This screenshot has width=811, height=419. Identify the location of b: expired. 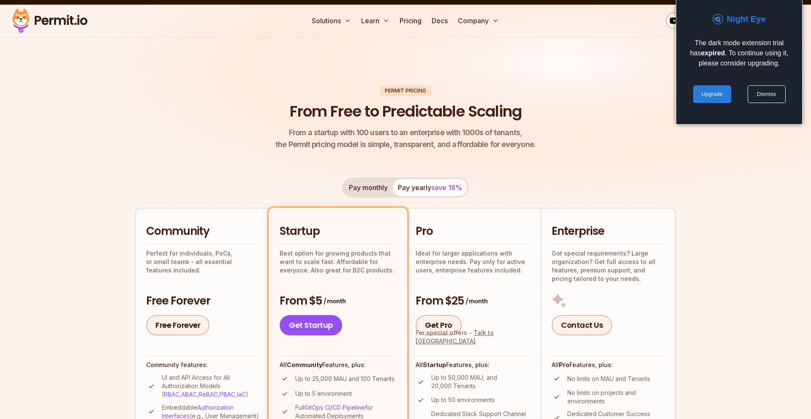
(712, 53).